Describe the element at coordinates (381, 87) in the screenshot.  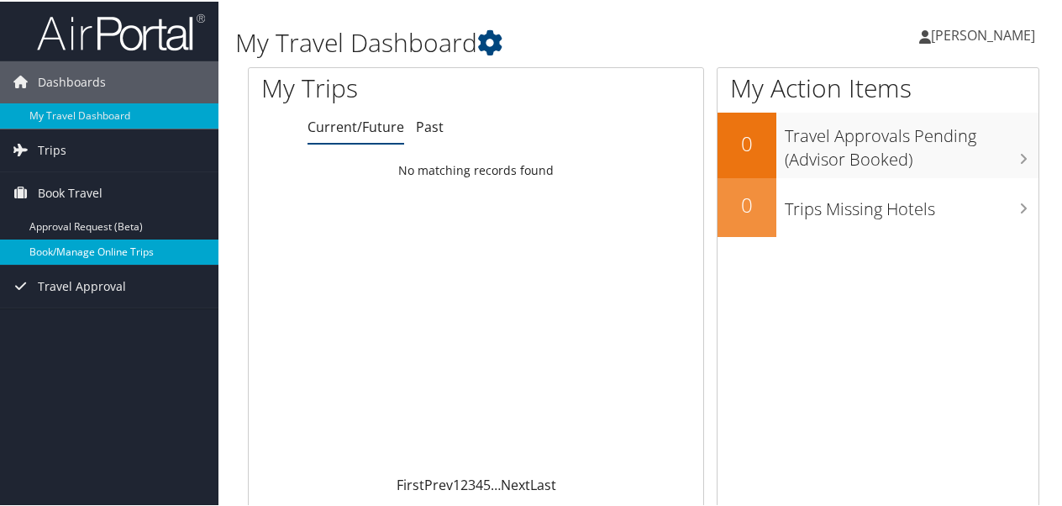
I see `h1: My Trips` at that location.